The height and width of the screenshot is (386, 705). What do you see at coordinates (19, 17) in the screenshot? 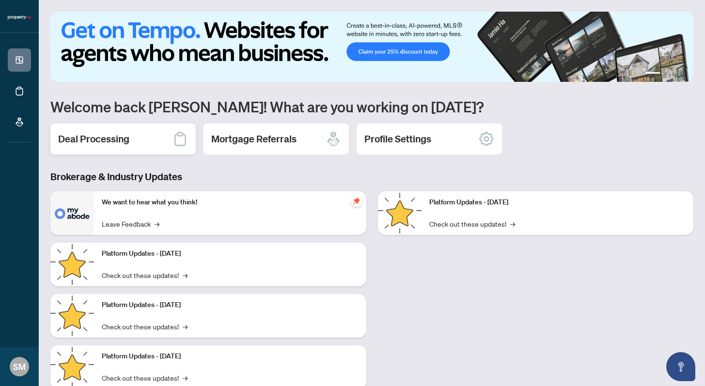
I see `img: logo` at bounding box center [19, 17].